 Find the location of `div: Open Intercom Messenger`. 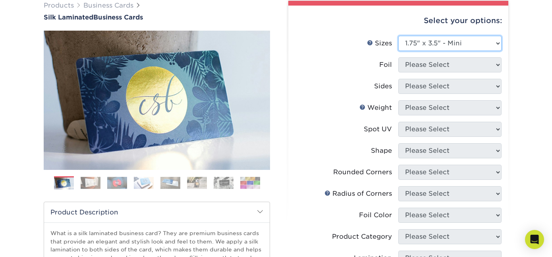

div: Open Intercom Messenger is located at coordinates (535, 239).